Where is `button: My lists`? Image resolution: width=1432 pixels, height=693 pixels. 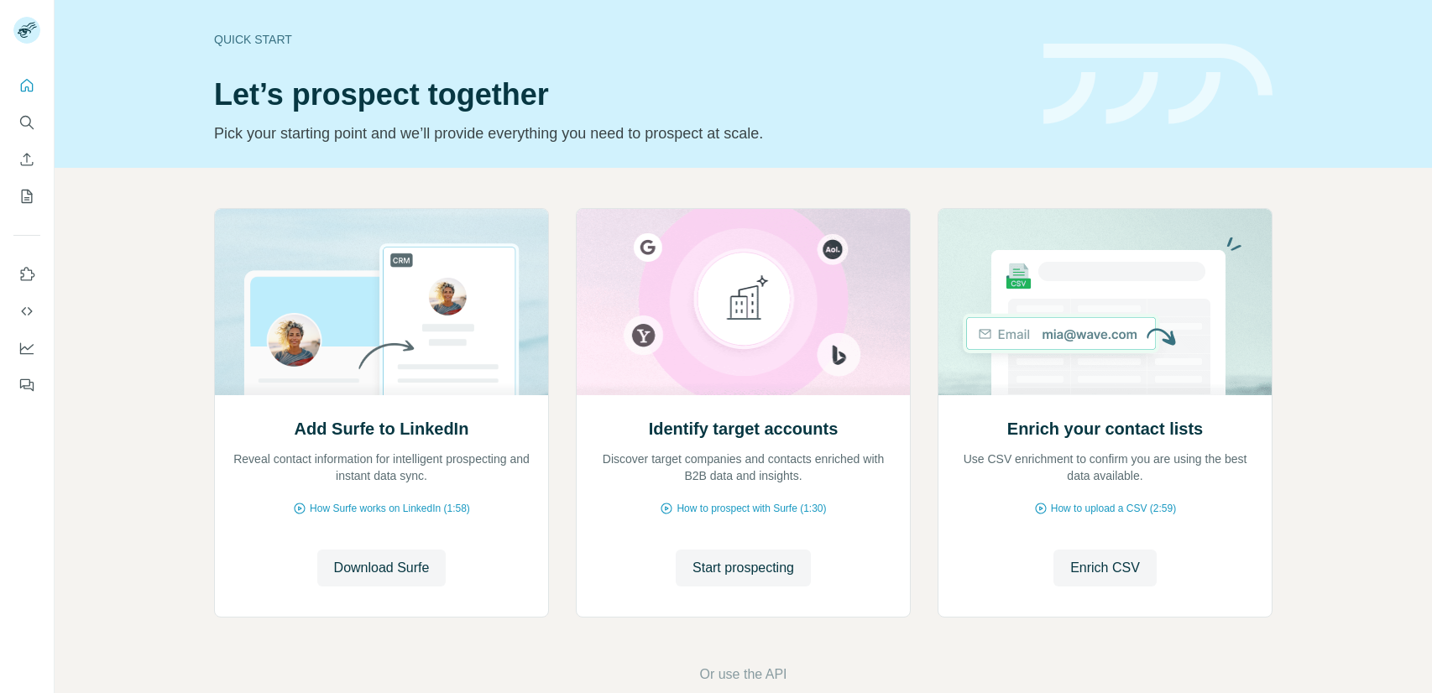 button: My lists is located at coordinates (27, 196).